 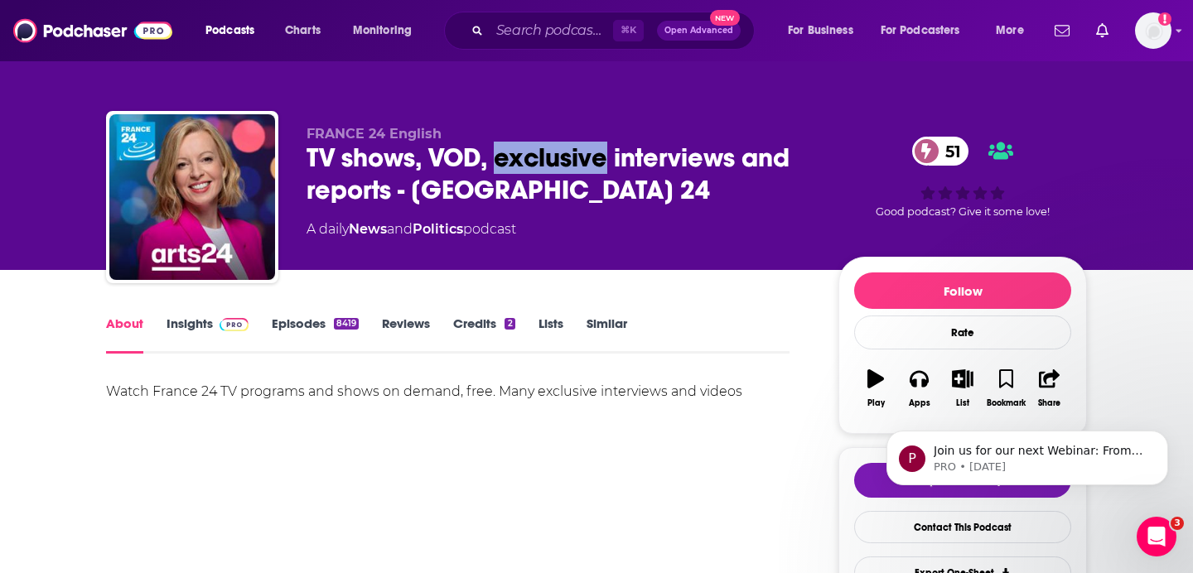 I want to click on span: For Business, so click(x=820, y=31).